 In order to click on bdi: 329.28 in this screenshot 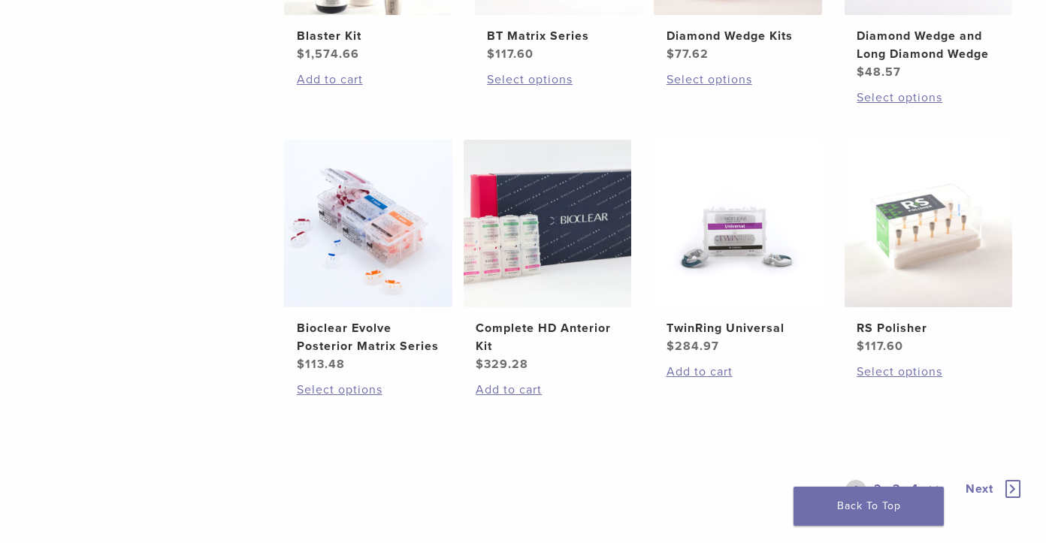, I will do `click(502, 364)`.